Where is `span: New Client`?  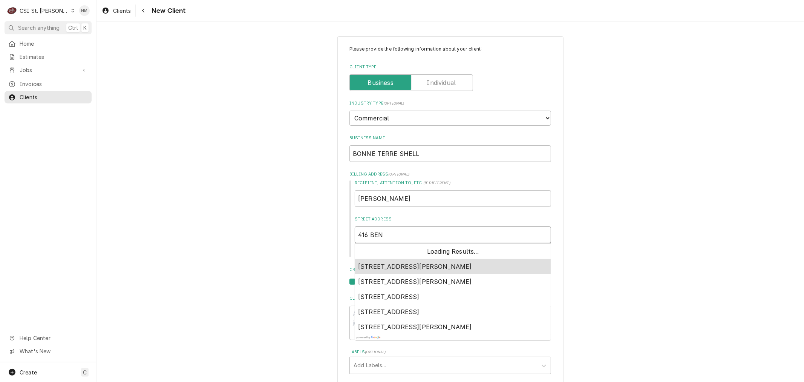 span: New Client is located at coordinates (167, 11).